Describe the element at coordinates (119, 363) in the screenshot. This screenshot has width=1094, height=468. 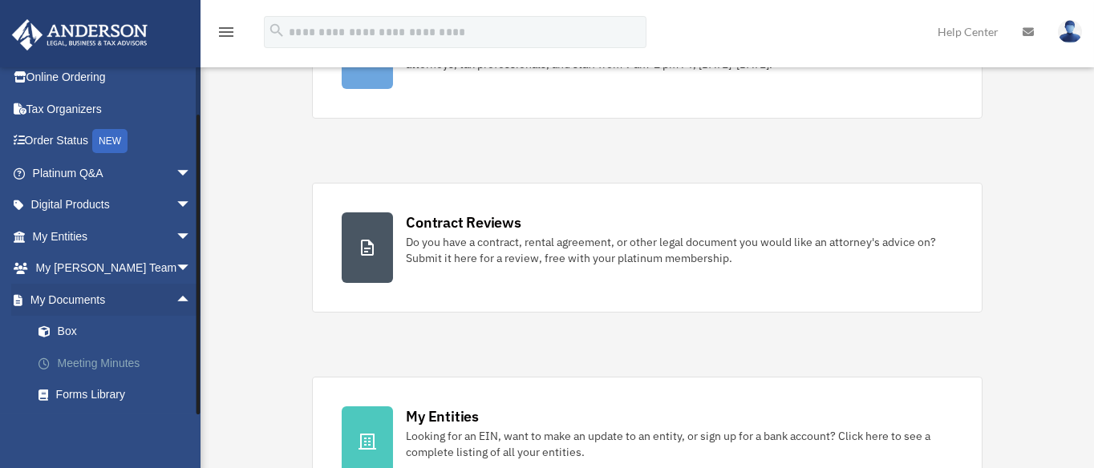
I see `a: Meeting Minutes` at that location.